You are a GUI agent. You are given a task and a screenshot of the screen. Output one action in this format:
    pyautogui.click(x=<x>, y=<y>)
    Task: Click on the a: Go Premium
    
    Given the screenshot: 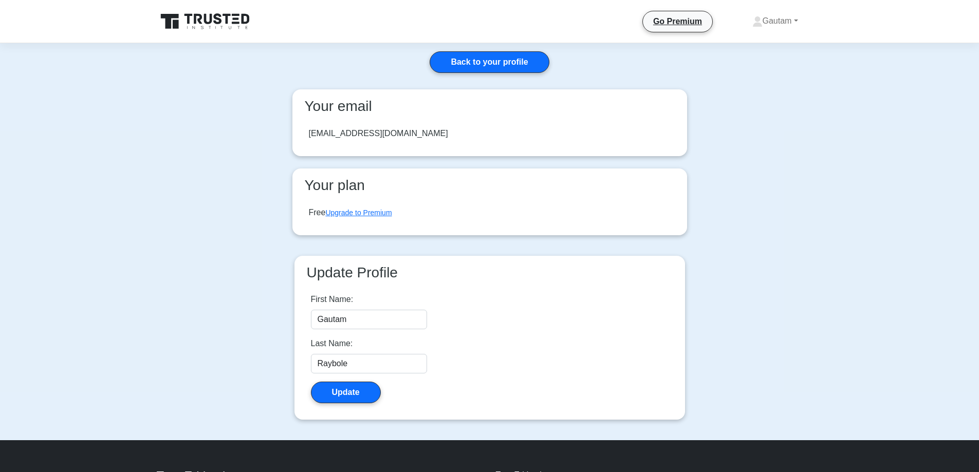 What is the action you would take?
    pyautogui.click(x=677, y=21)
    